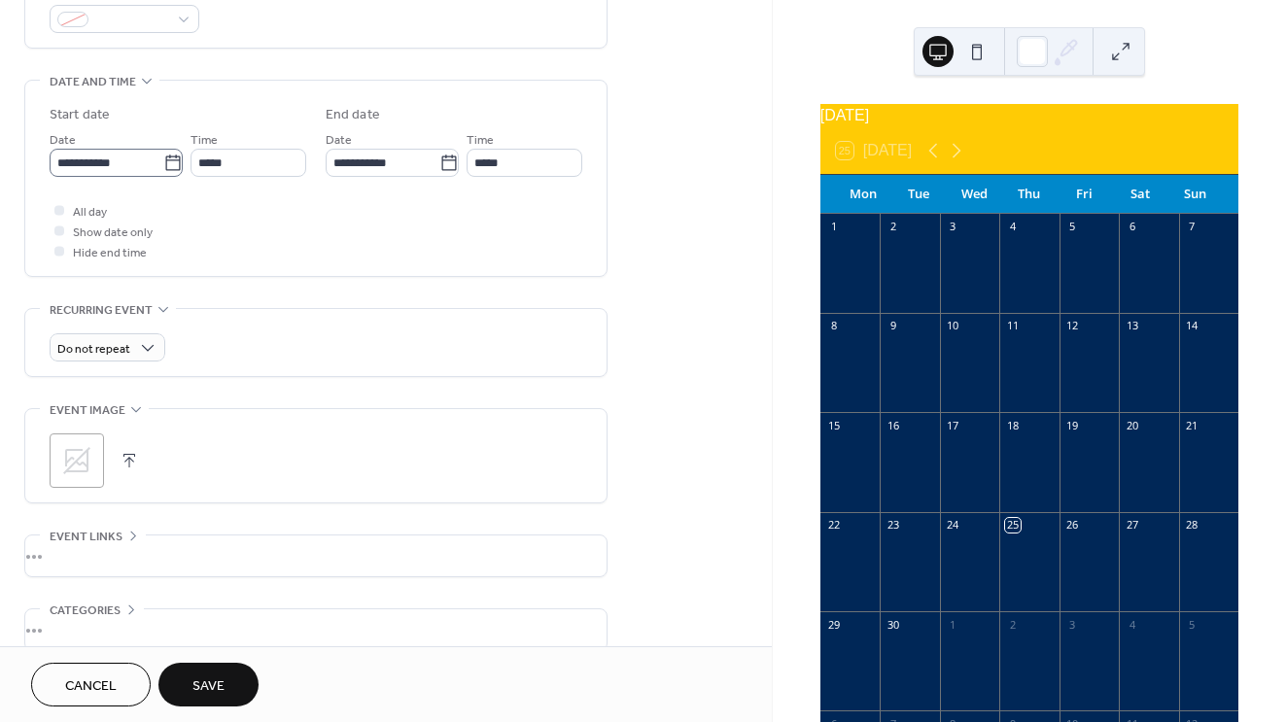  What do you see at coordinates (892, 525) in the screenshot?
I see `div: 23` at bounding box center [892, 525].